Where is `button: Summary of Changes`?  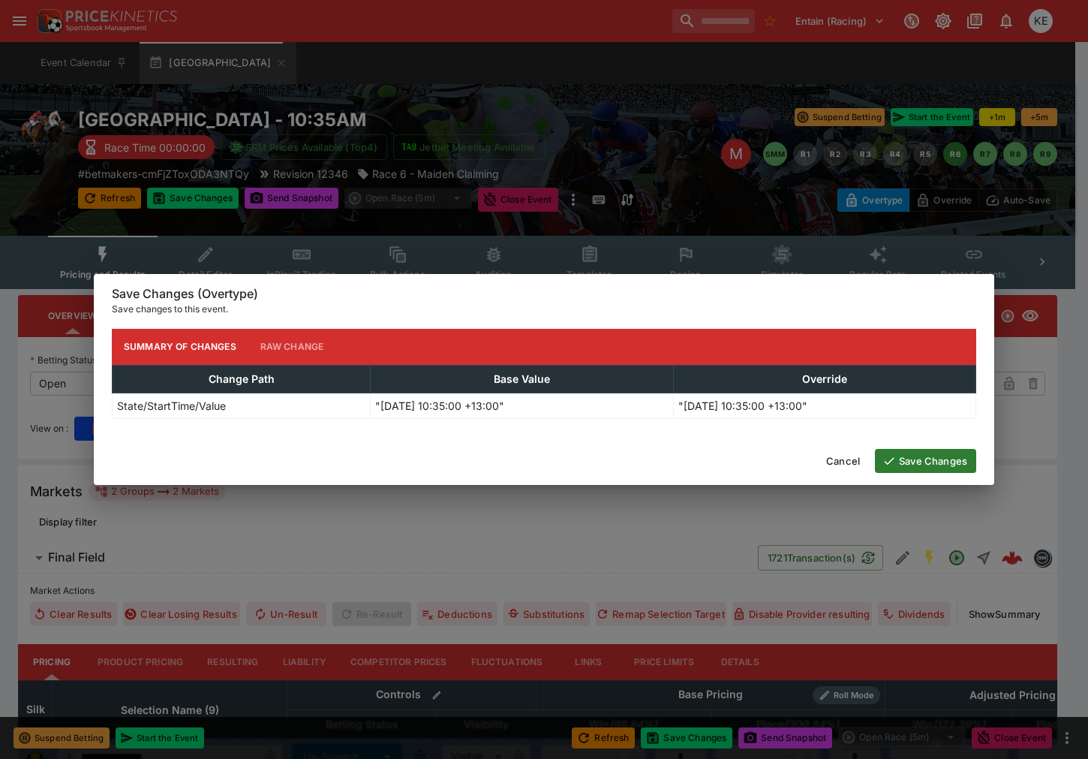
button: Summary of Changes is located at coordinates (180, 347).